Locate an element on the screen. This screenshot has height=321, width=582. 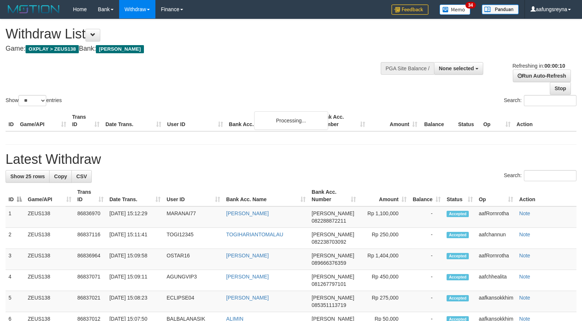
th: Bank Acc. Name: activate to sort column ascending is located at coordinates (266, 196).